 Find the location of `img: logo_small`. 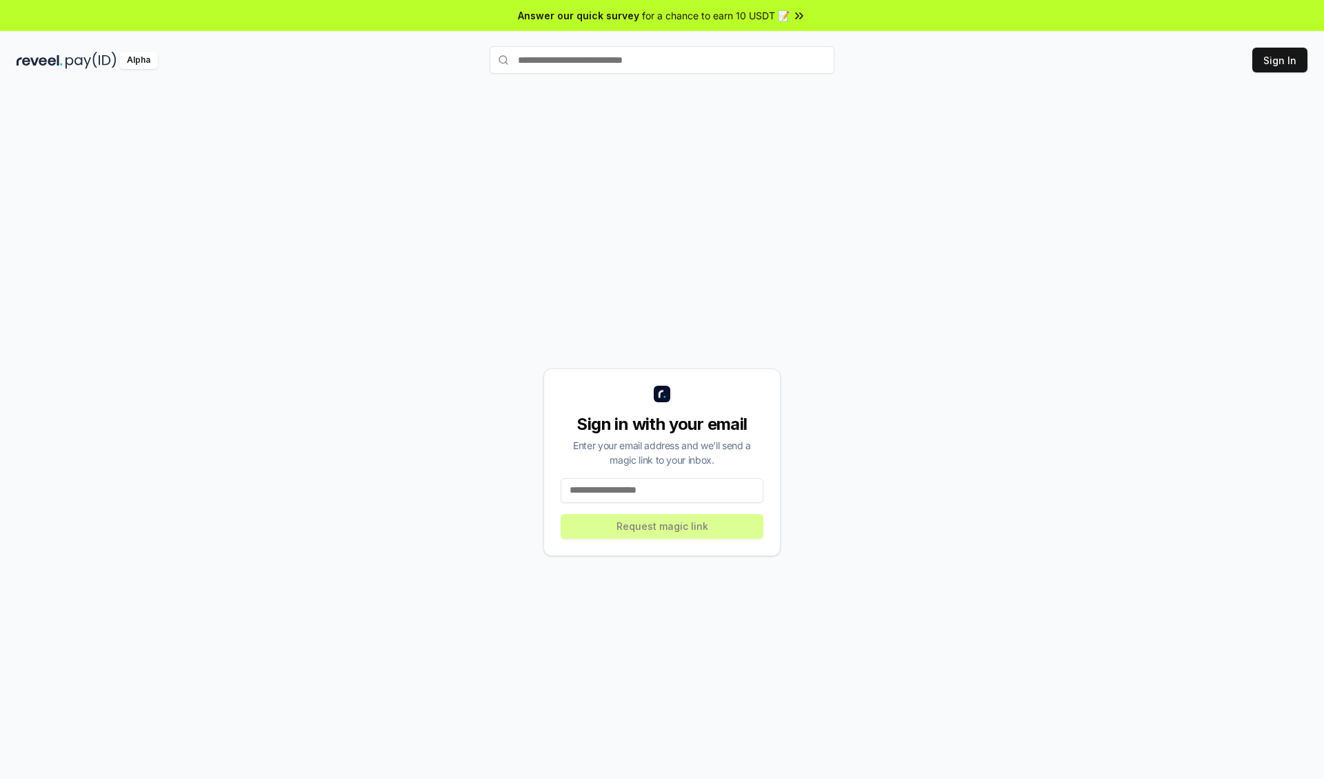

img: logo_small is located at coordinates (662, 394).